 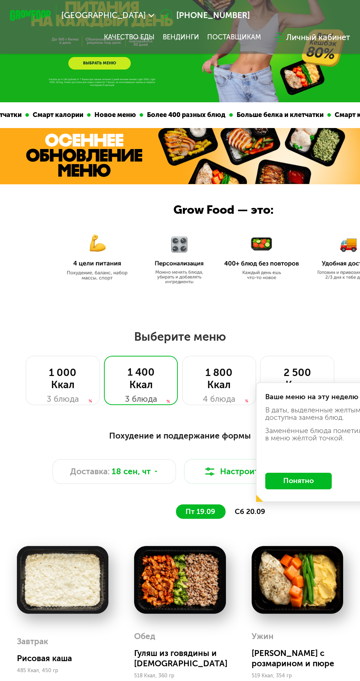 I want to click on a: ВЫБРАТЬ МЕНЮ, so click(x=99, y=63).